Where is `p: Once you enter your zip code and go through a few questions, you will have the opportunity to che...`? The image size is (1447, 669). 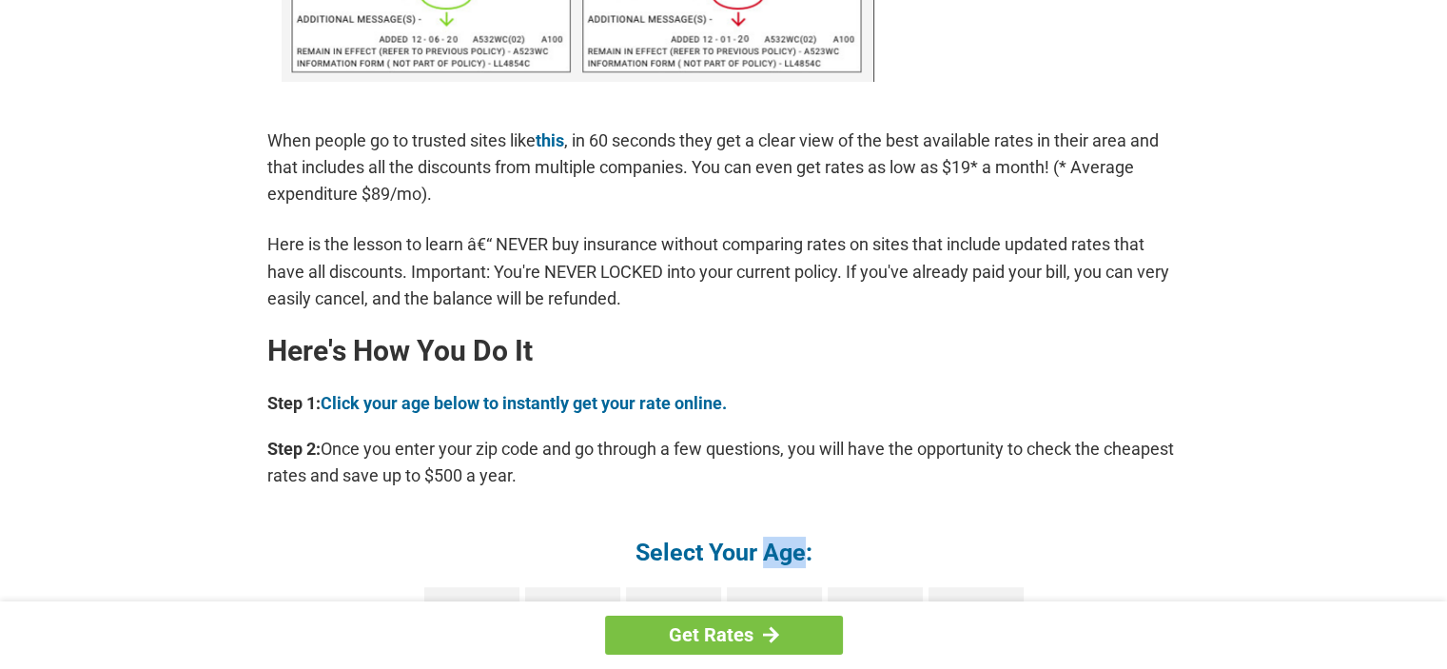
p: Once you enter your zip code and go through a few questions, you will have the opportunity to che... is located at coordinates (724, 462).